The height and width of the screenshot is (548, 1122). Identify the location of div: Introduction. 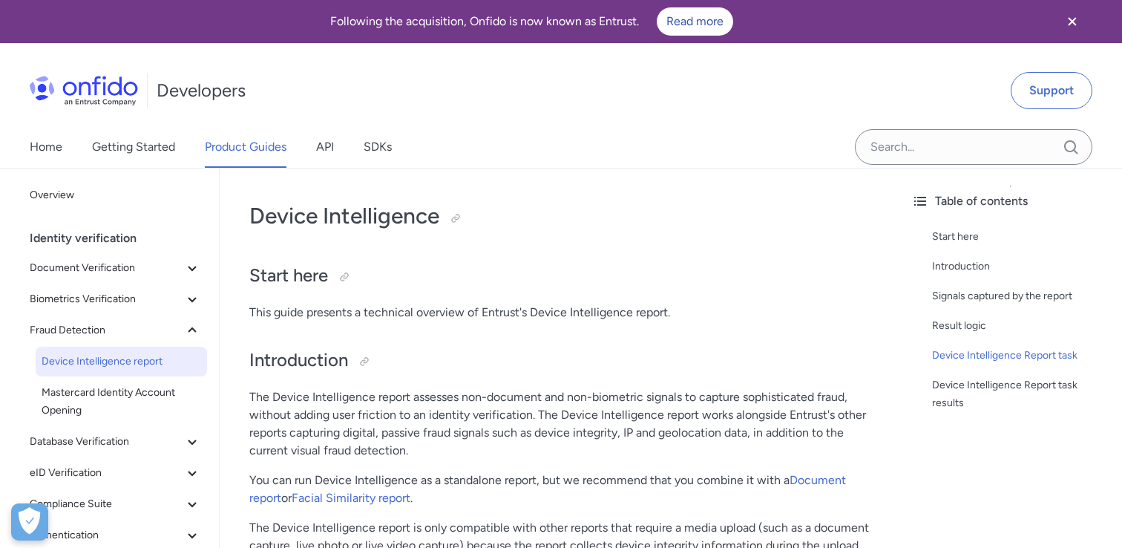
(1021, 266).